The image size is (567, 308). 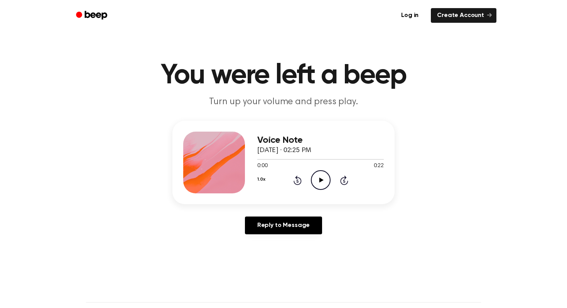 I want to click on button: 1.0x, so click(x=261, y=179).